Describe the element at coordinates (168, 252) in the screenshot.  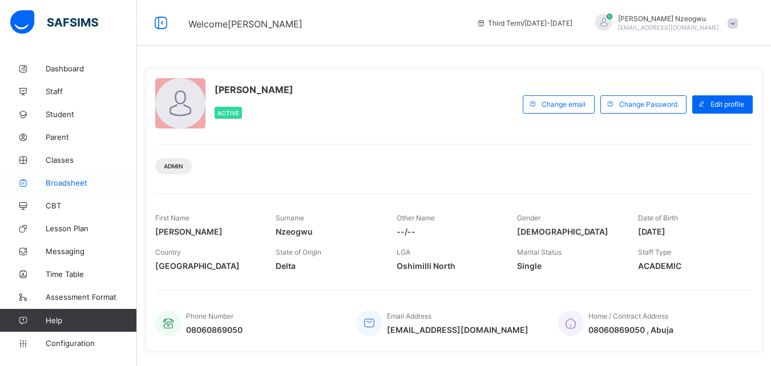
I see `span: Country` at that location.